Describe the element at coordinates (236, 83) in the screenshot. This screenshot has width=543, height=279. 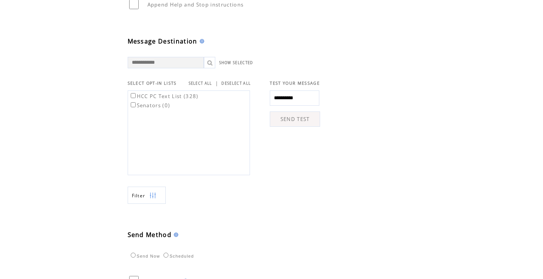
I see `a: DESELECT ALL` at that location.